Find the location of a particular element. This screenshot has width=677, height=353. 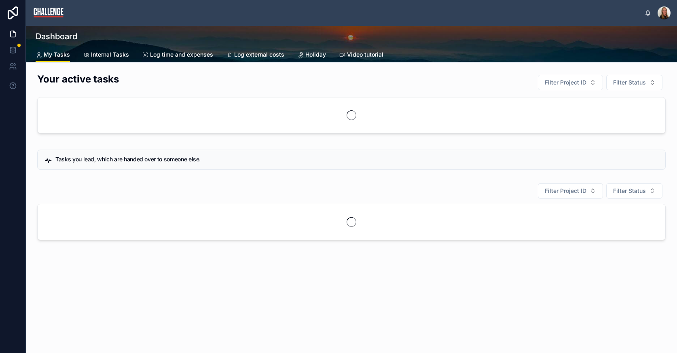

h2: Your active tasks is located at coordinates (78, 79).